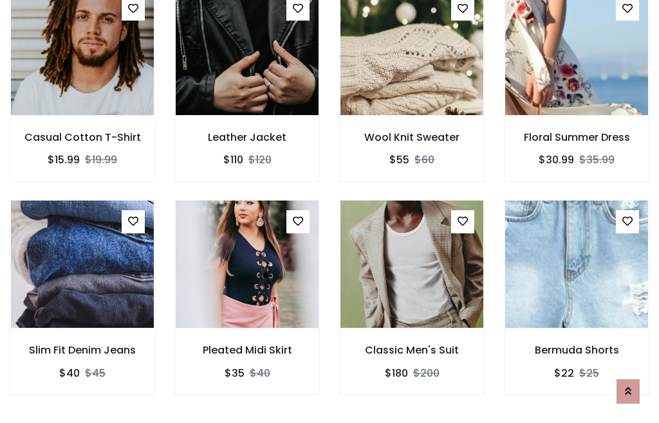 Image resolution: width=659 pixels, height=423 pixels. What do you see at coordinates (396, 373) in the screenshot?
I see `h6: $180` at bounding box center [396, 373].